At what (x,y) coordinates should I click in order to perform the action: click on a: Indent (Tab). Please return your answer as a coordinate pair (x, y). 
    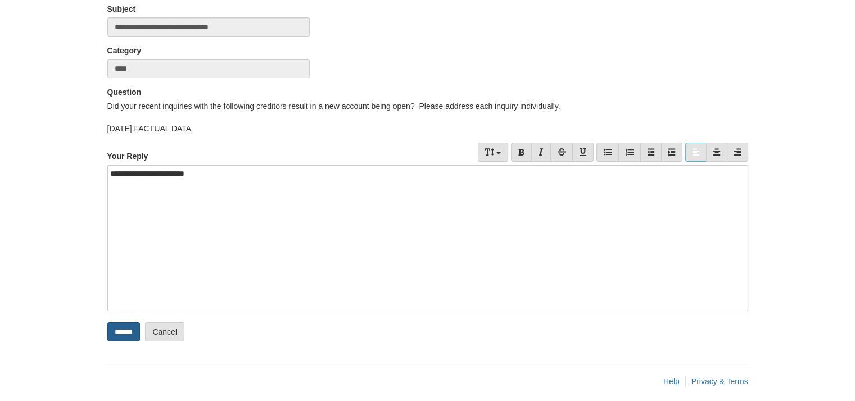
    Looking at the image, I should click on (672, 152).